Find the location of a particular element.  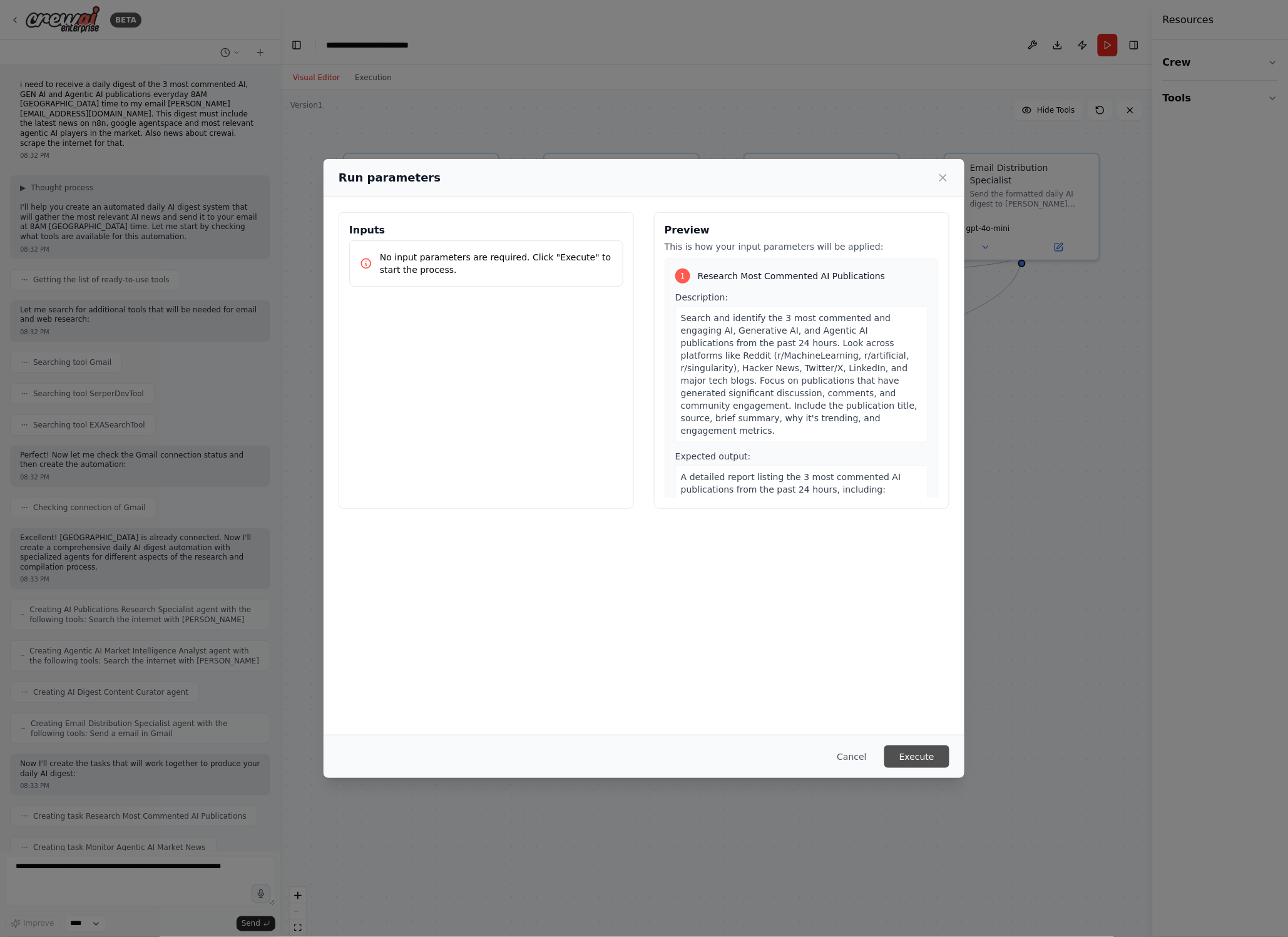

button: Execute is located at coordinates (917, 757).